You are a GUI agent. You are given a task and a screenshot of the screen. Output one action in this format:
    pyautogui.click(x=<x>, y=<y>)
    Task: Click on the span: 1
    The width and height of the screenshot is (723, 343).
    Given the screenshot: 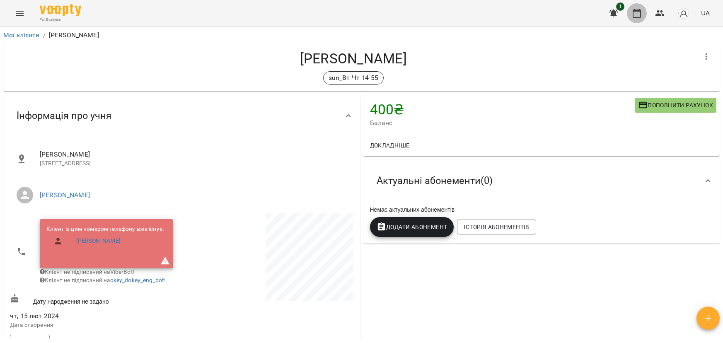 What is the action you would take?
    pyautogui.click(x=620, y=7)
    